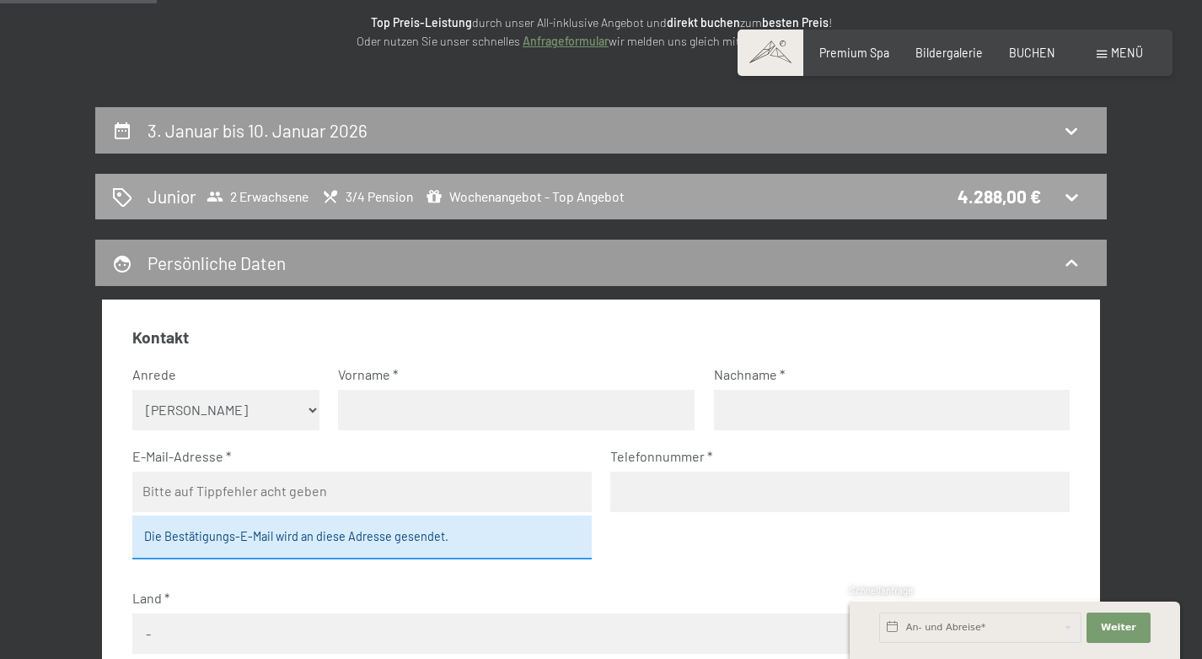 This screenshot has width=1202, height=659. I want to click on span: Menü, so click(1127, 52).